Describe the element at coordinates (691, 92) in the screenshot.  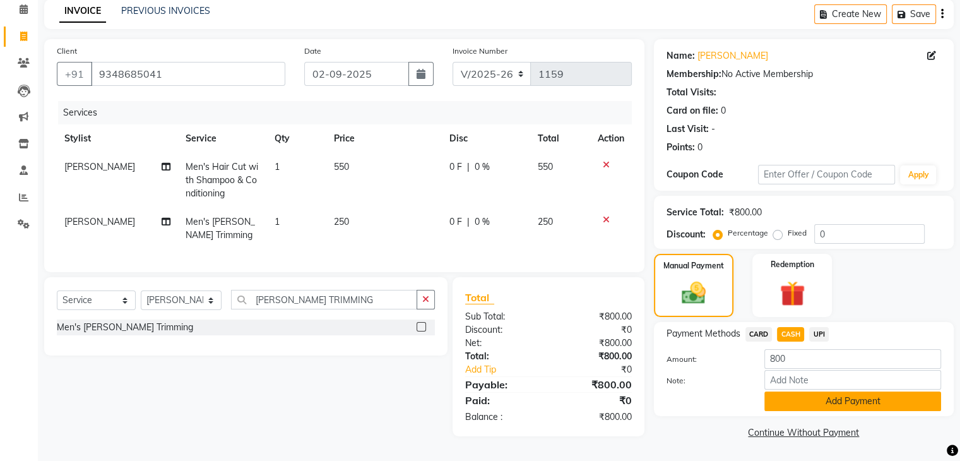
I see `div: Total Visits:` at that location.